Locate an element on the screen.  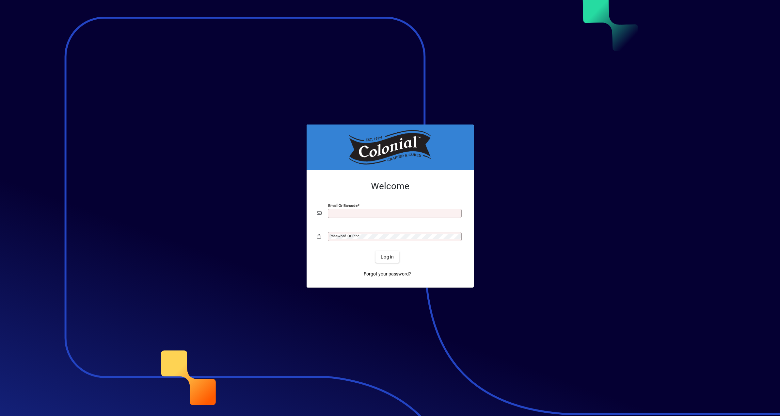
mat-label: Password or Pin is located at coordinates (344, 236).